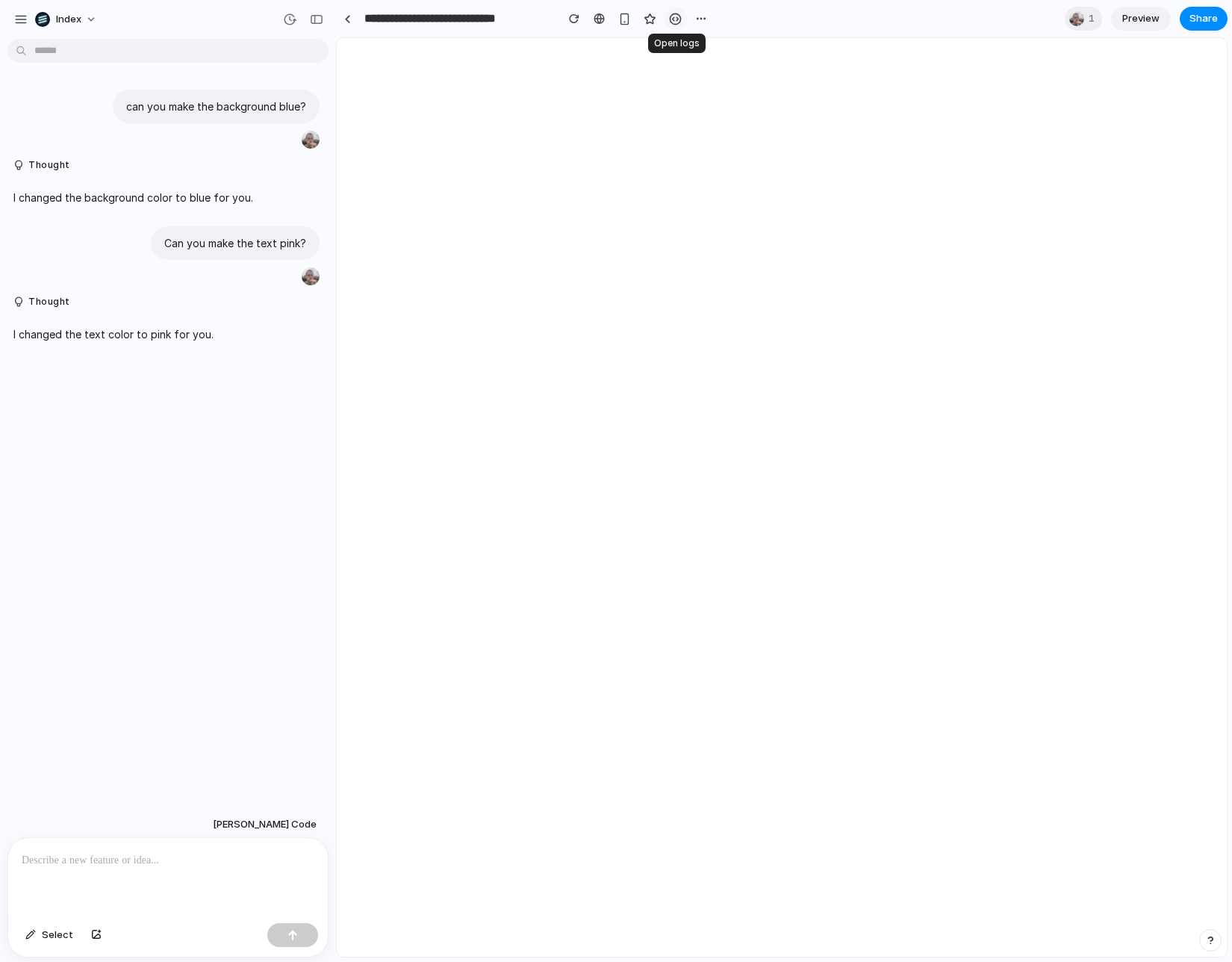 The image size is (1232, 962). What do you see at coordinates (1141, 19) in the screenshot?
I see `a: Preview` at bounding box center [1141, 19].